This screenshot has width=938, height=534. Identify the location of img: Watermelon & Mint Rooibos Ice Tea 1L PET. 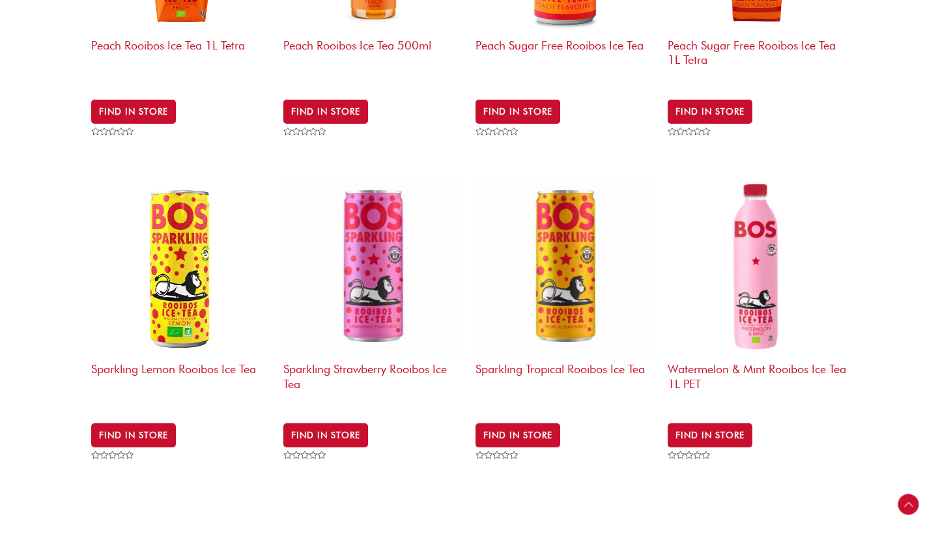
(757, 266).